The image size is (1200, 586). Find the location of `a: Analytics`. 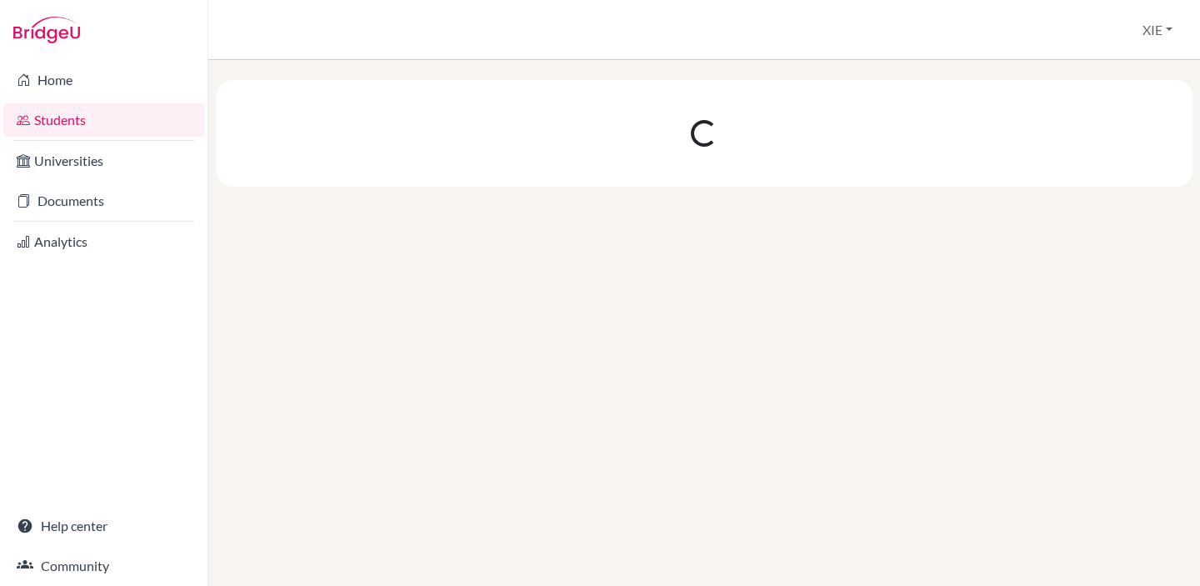

a: Analytics is located at coordinates (103, 242).